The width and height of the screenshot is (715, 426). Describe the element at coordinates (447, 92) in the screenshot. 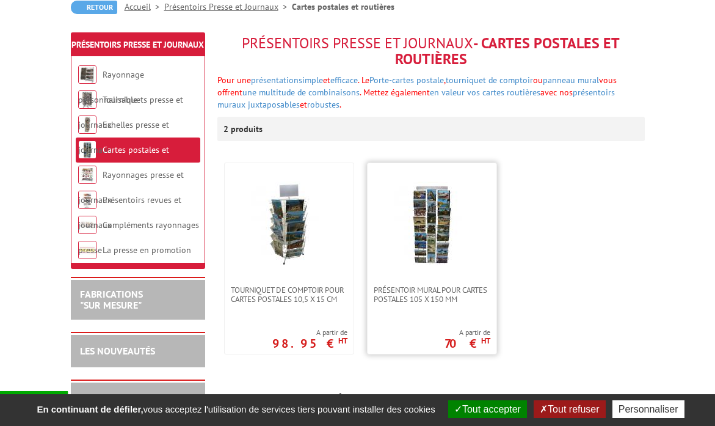

I see `a: en valeur` at that location.